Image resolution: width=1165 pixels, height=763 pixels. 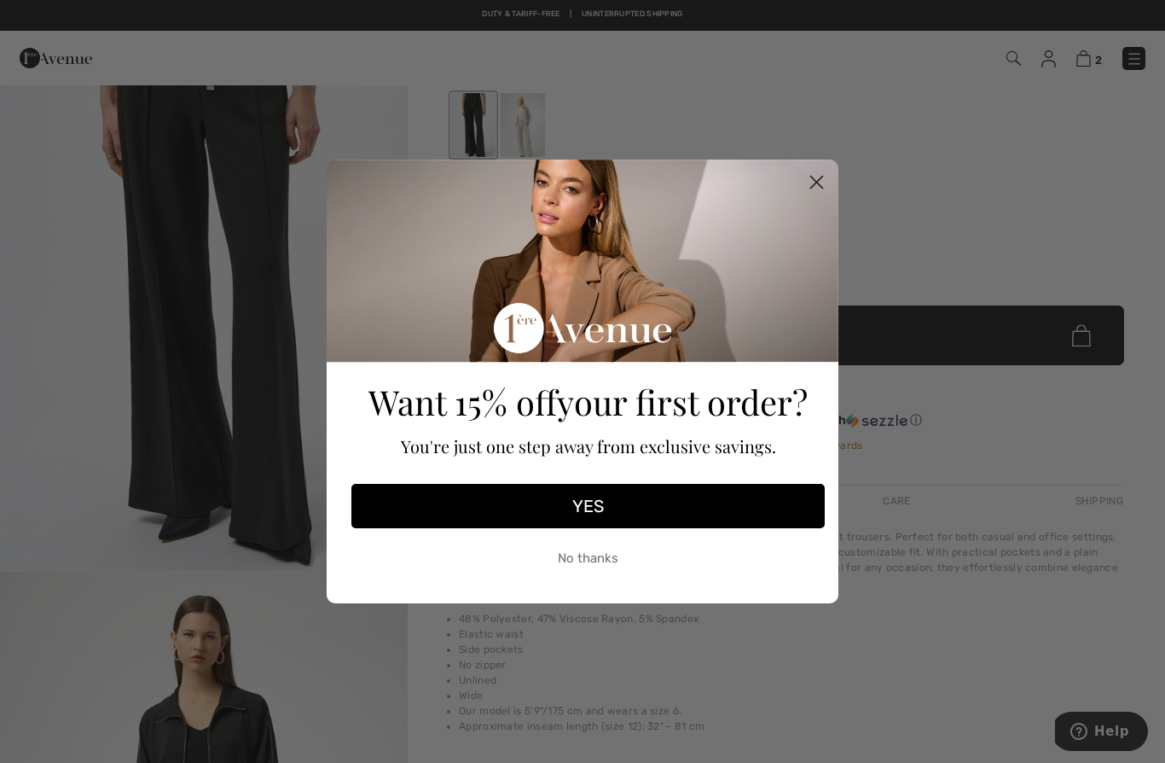 I want to click on button: No thanks, so click(x=588, y=558).